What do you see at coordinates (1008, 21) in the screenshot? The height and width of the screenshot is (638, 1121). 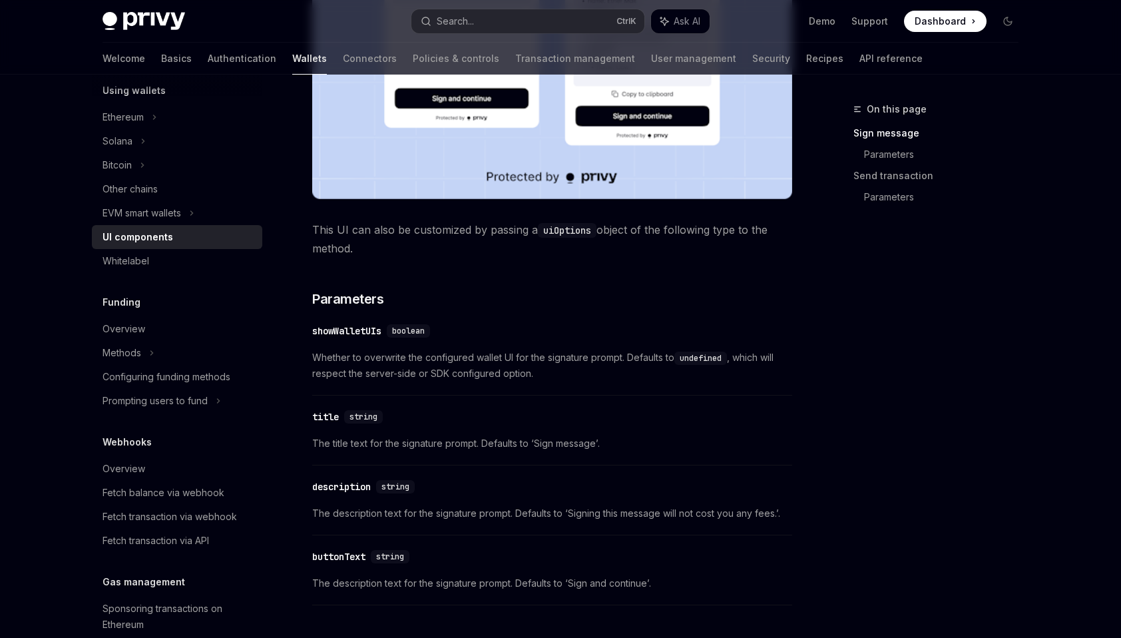 I see `button: Toggle dark mode` at bounding box center [1008, 21].